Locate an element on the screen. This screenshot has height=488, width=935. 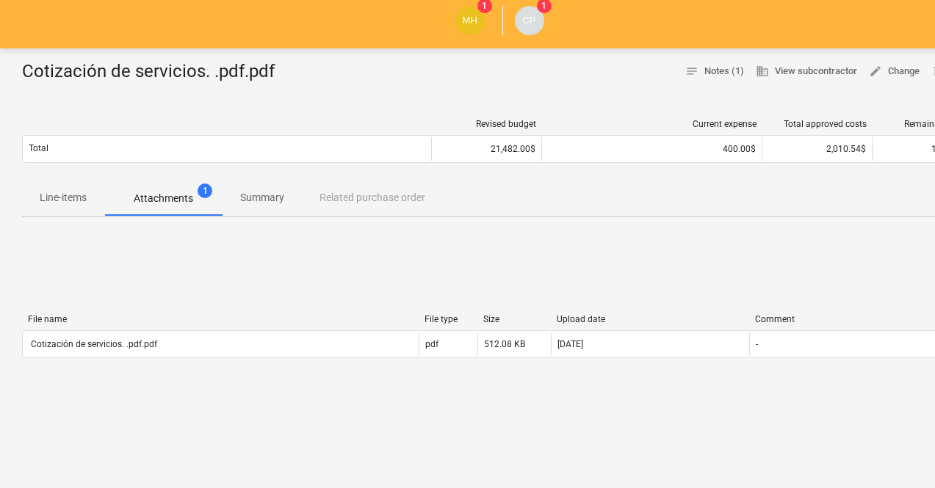
button: View subcontractor is located at coordinates (806, 71).